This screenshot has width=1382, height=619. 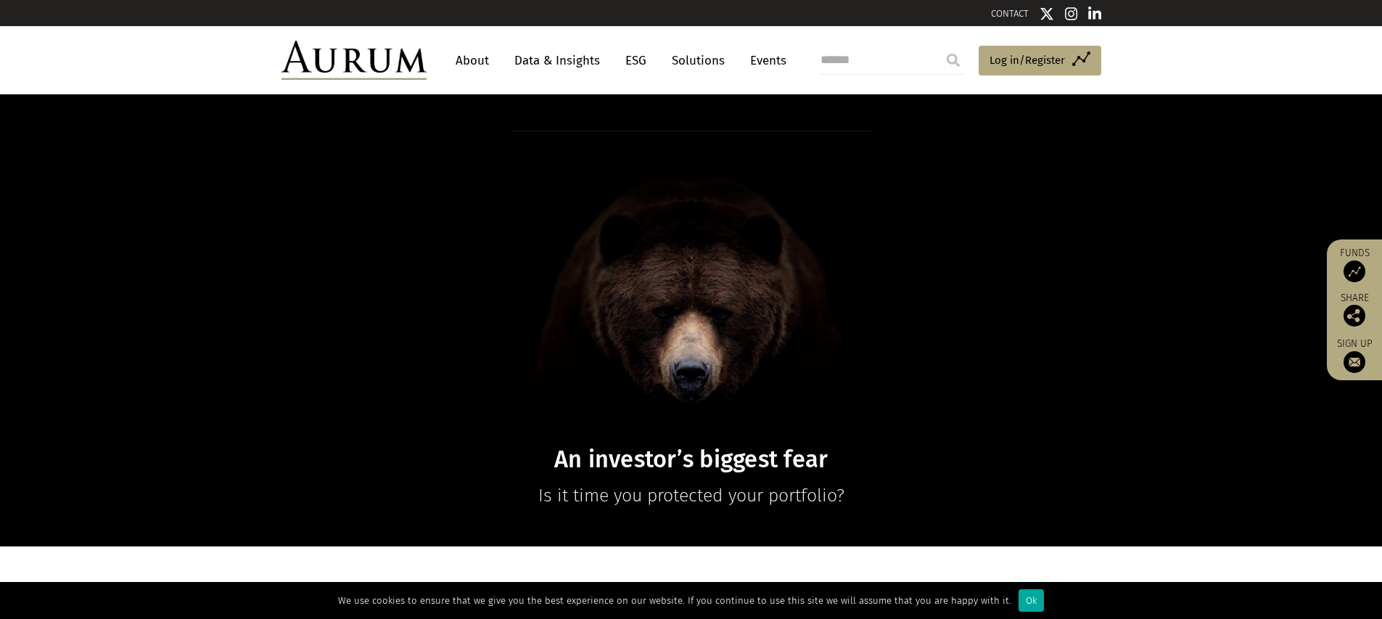 What do you see at coordinates (691, 495) in the screenshot?
I see `p: Is it time you protected your portfolio?` at bounding box center [691, 495].